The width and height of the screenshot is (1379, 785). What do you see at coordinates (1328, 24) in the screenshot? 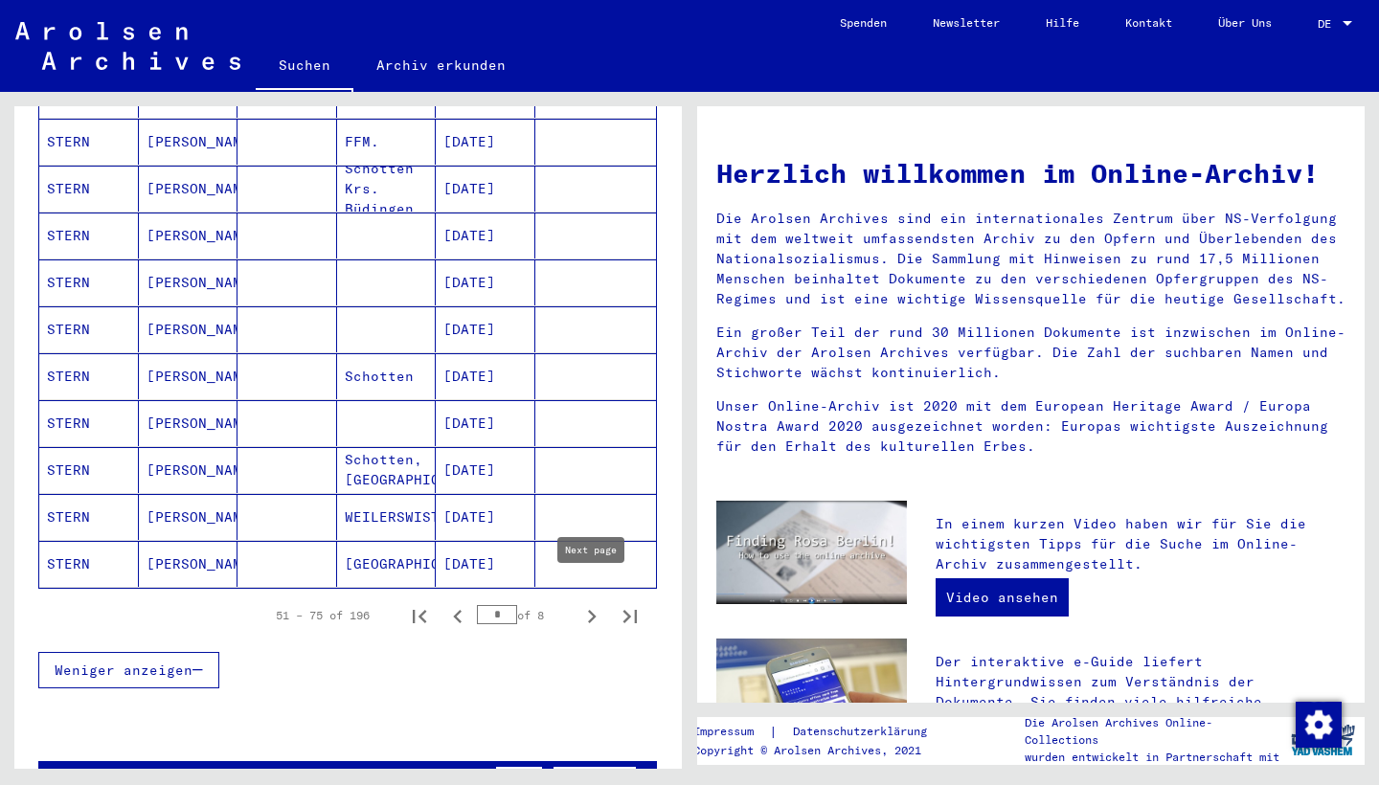
I see `span: DE` at bounding box center [1328, 24].